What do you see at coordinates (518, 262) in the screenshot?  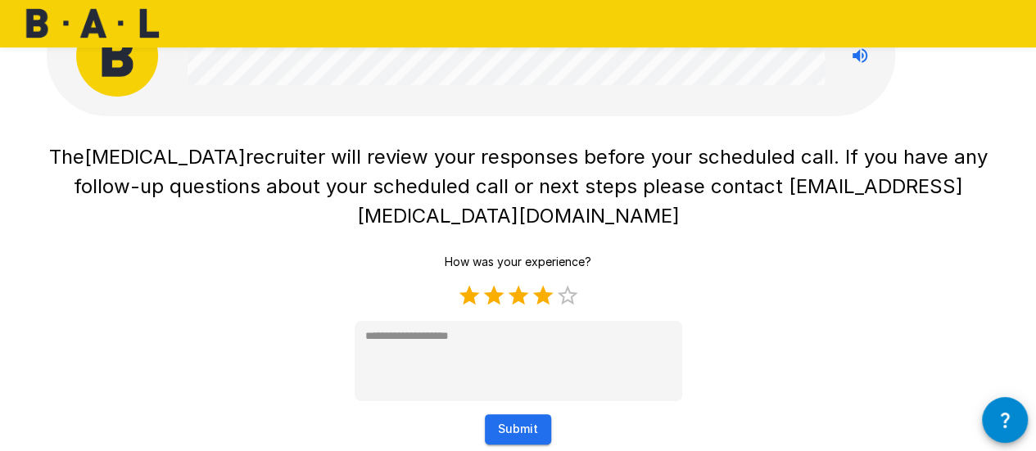 I see `p: How was your experience?` at bounding box center [518, 262].